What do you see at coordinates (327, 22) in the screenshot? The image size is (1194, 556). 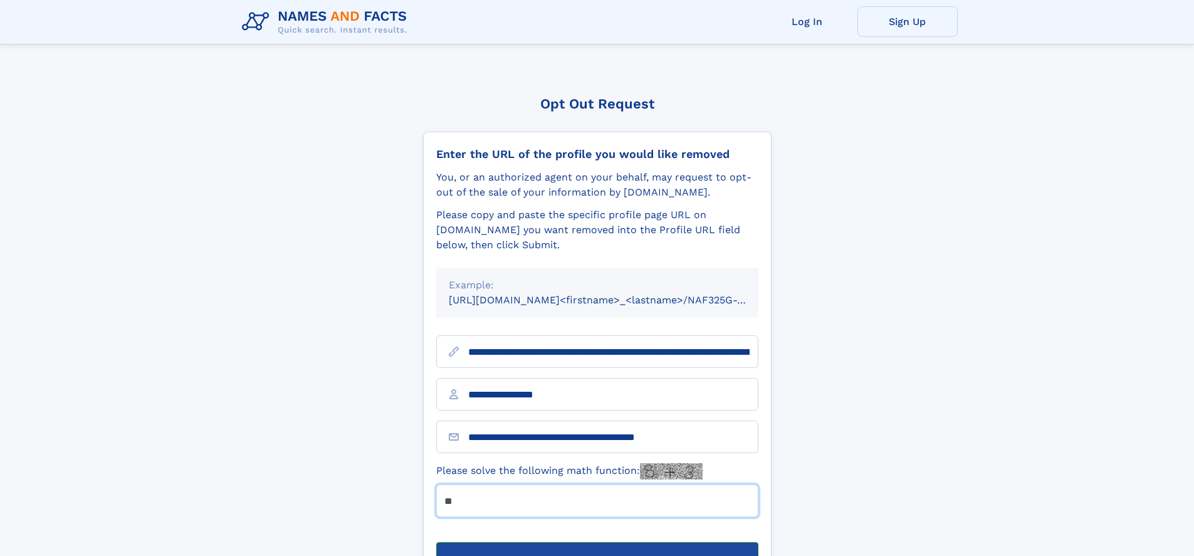 I see `img: Logo Names and Facts` at bounding box center [327, 22].